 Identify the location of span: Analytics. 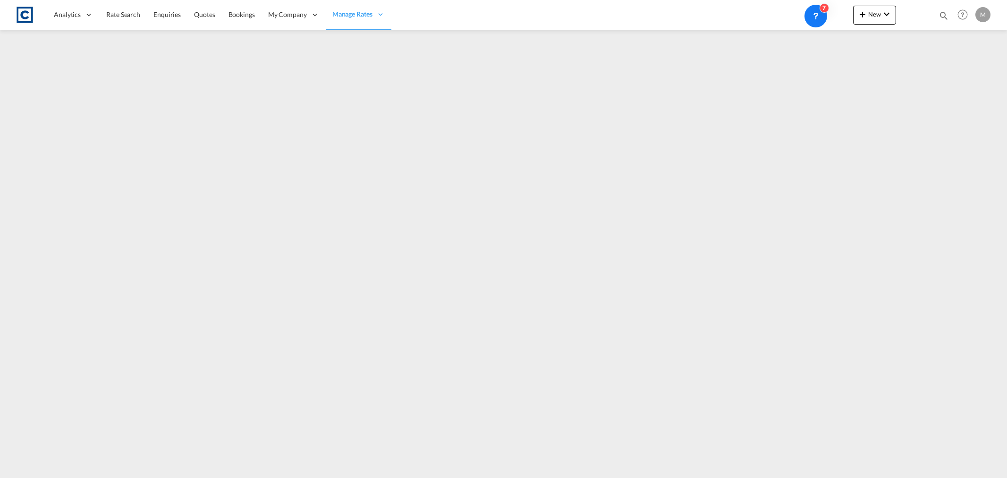
(67, 15).